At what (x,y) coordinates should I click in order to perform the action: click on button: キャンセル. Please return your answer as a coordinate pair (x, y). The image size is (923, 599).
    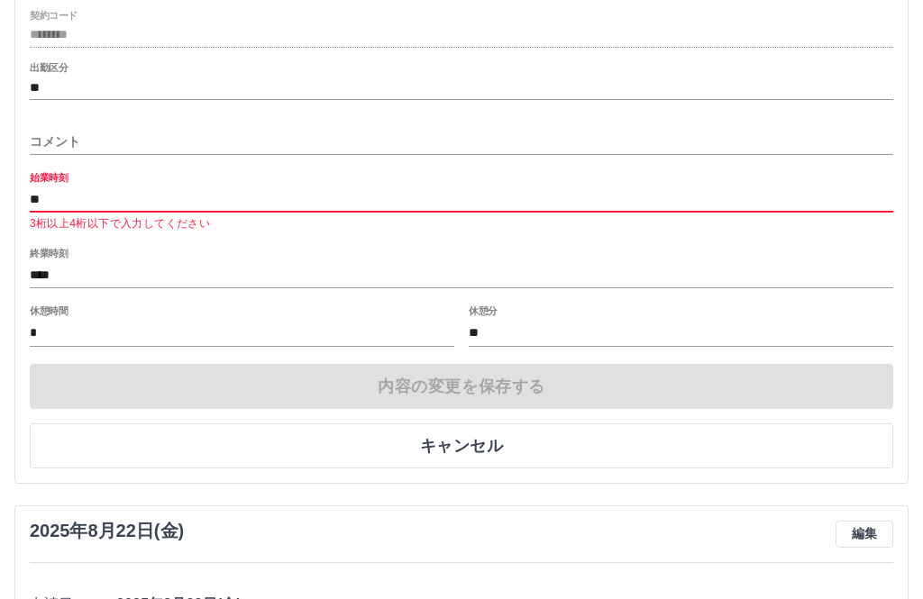
    Looking at the image, I should click on (462, 446).